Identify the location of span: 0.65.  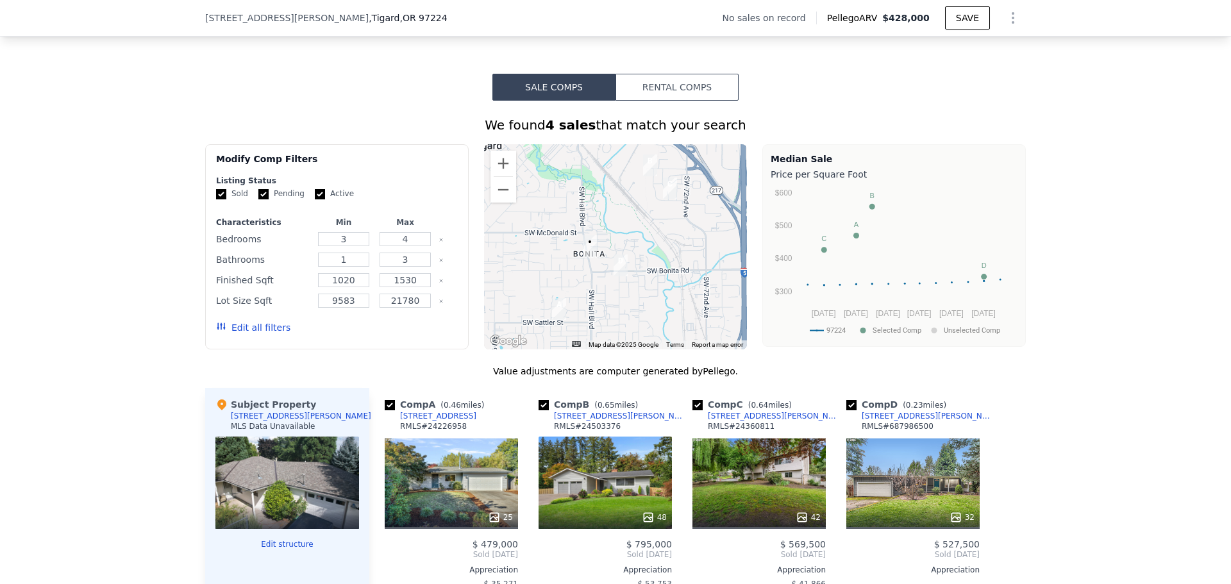
(606, 405).